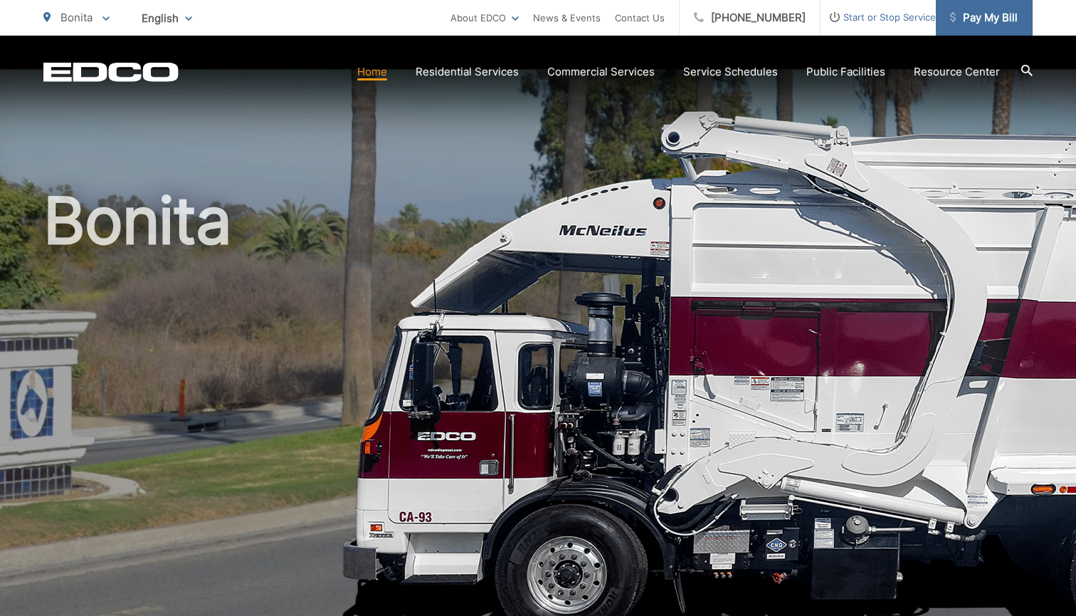  I want to click on a: Commercial Services, so click(601, 72).